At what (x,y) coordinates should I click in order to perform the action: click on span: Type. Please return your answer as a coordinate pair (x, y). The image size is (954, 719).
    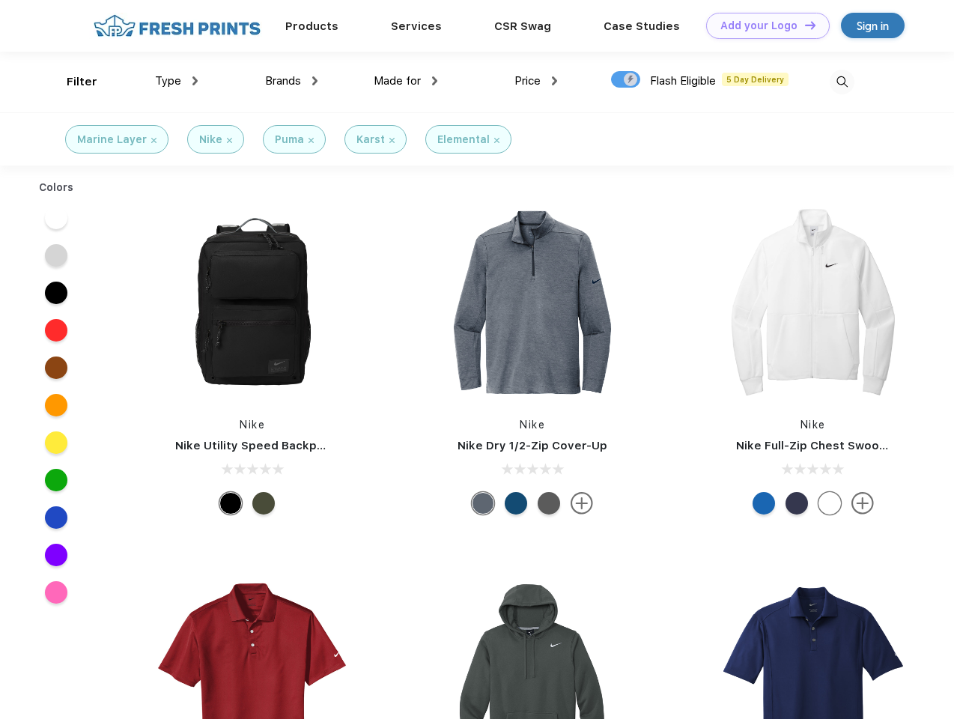
    Looking at the image, I should click on (168, 81).